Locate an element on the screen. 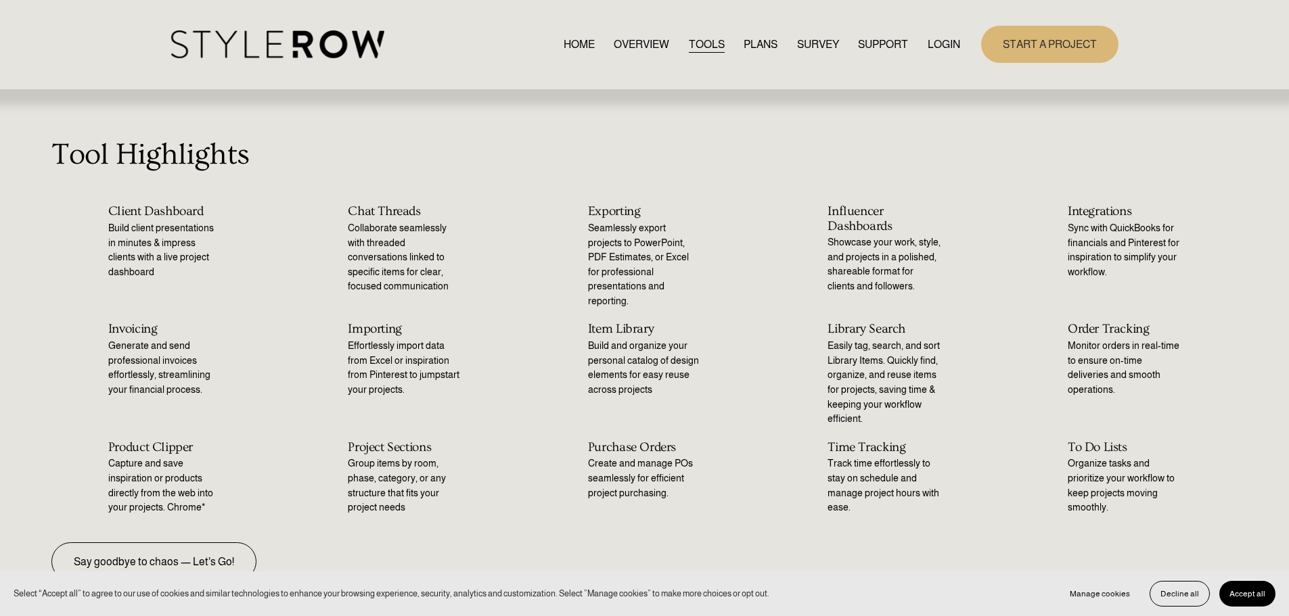 The height and width of the screenshot is (616, 1289). h2: Client Dashboard is located at coordinates (164, 211).